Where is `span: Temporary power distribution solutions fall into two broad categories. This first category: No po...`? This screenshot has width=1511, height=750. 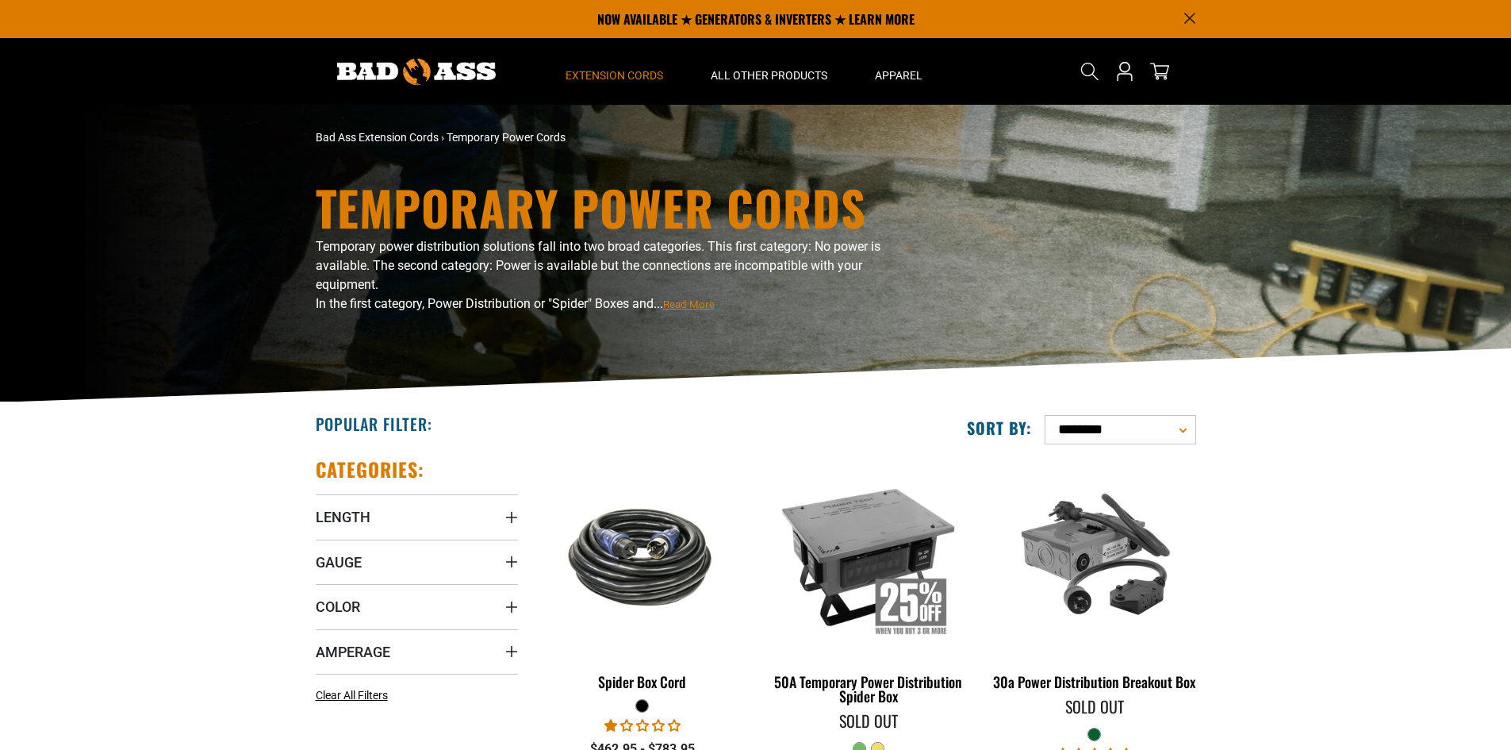
span: Temporary power distribution solutions fall into two broad categories. This first category: No po... is located at coordinates (598, 265).